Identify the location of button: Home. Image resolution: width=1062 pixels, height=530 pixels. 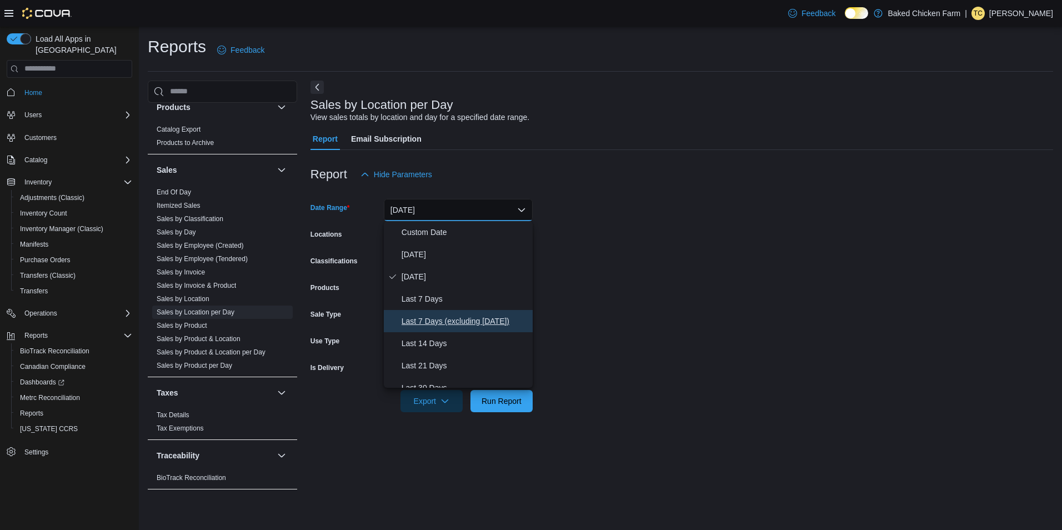
(69, 92).